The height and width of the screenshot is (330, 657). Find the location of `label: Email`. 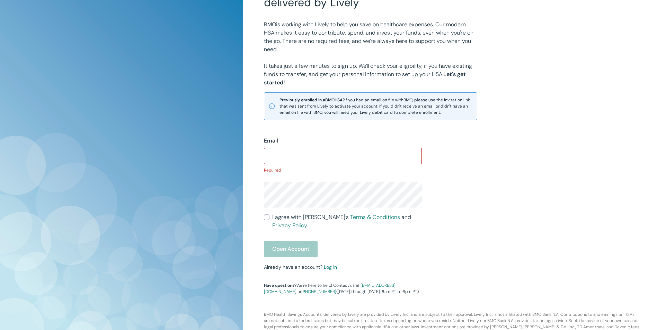

label: Email is located at coordinates (271, 141).